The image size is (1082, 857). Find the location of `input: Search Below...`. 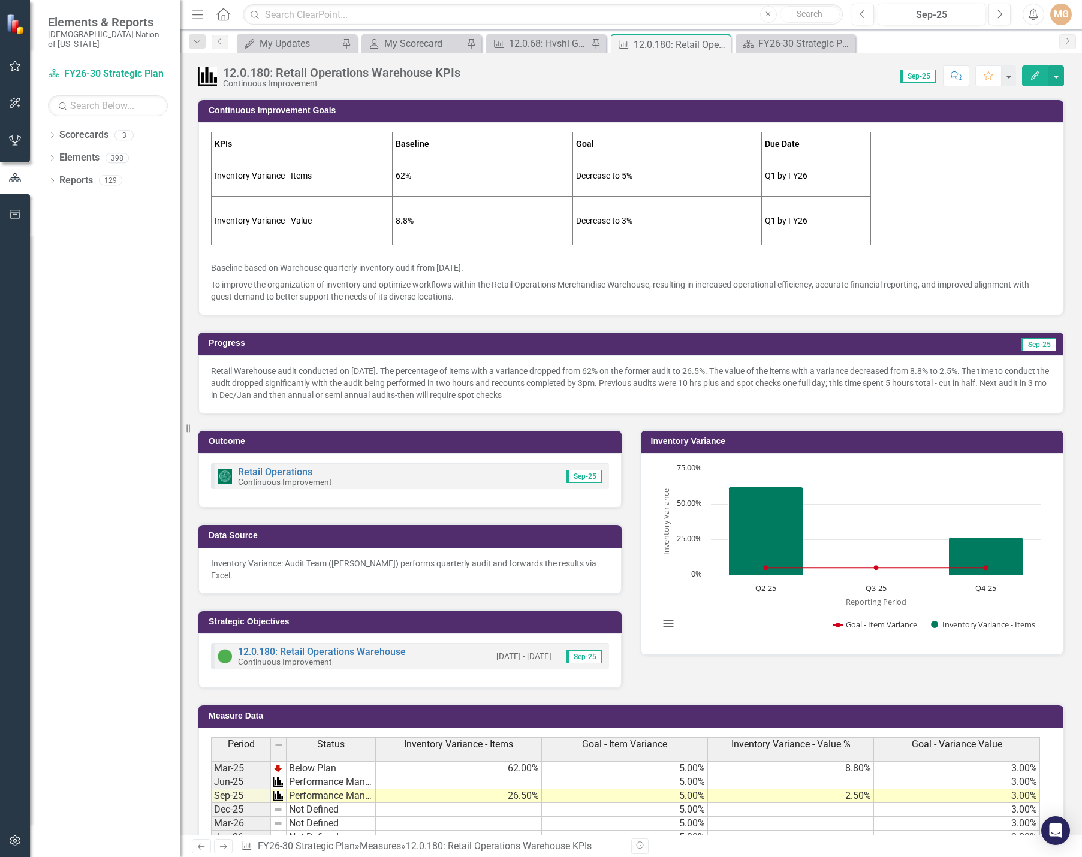

input: Search Below... is located at coordinates (108, 105).